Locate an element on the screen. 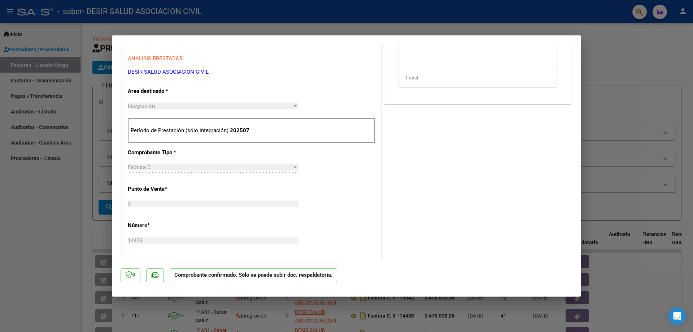 The width and height of the screenshot is (693, 332). p: DESIR SALUD ASOCIACION CIVIL is located at coordinates (252, 72).